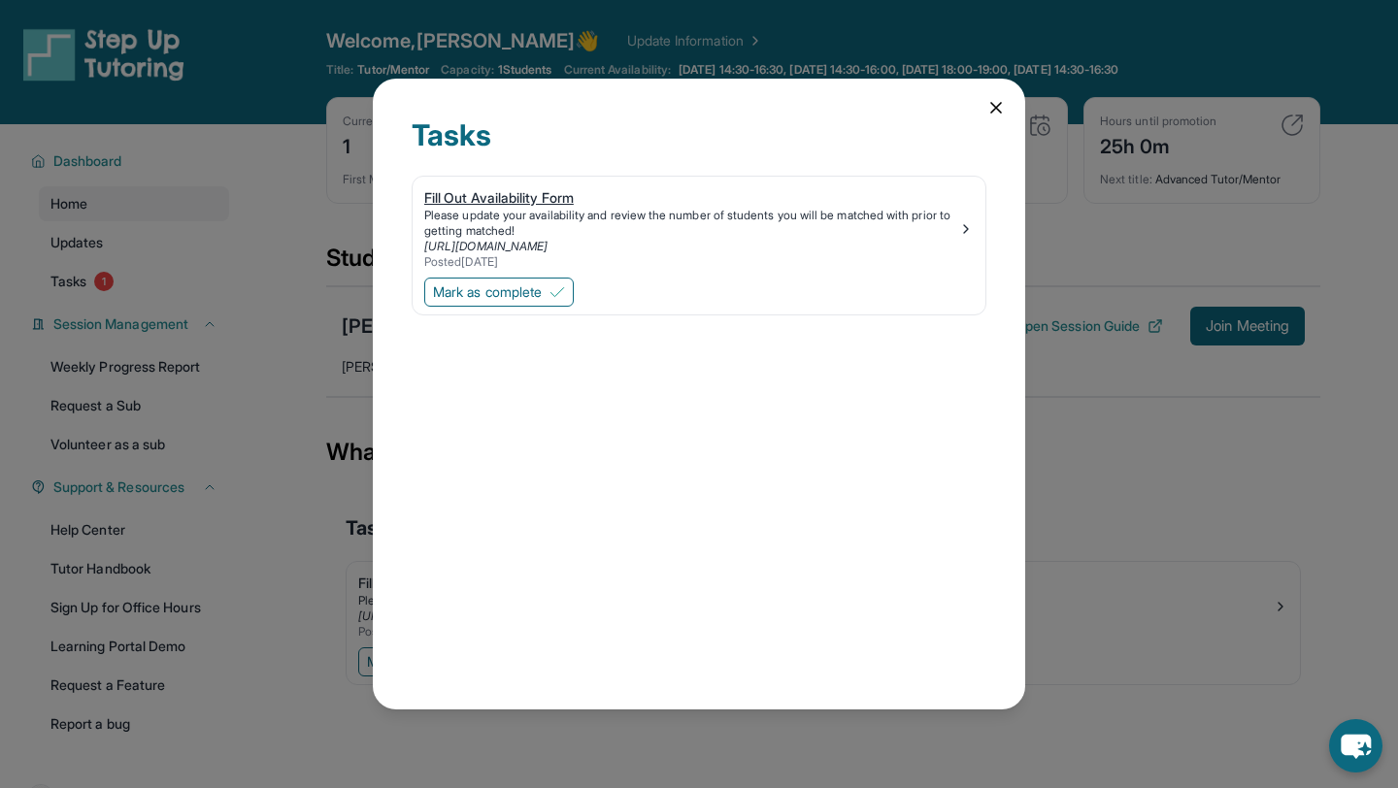 The height and width of the screenshot is (788, 1398). What do you see at coordinates (499, 292) in the screenshot?
I see `button: Mark as complete` at bounding box center [499, 292].